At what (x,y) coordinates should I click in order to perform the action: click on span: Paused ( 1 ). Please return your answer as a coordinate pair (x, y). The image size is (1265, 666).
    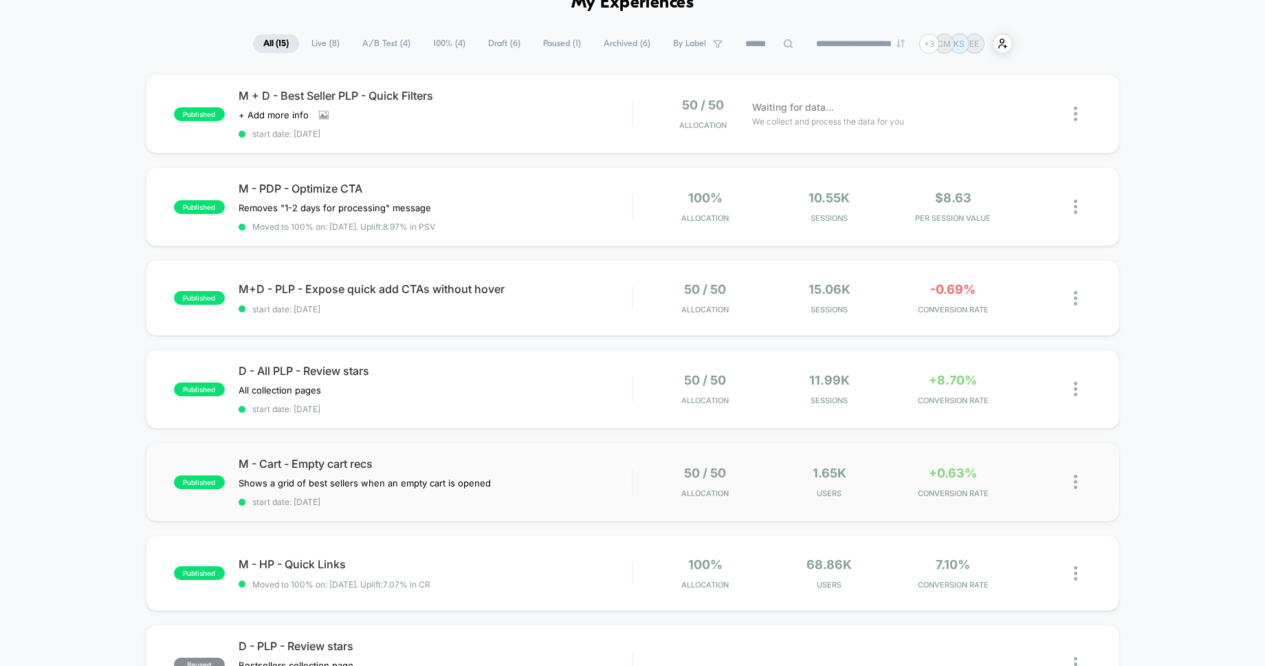
    Looking at the image, I should click on (562, 43).